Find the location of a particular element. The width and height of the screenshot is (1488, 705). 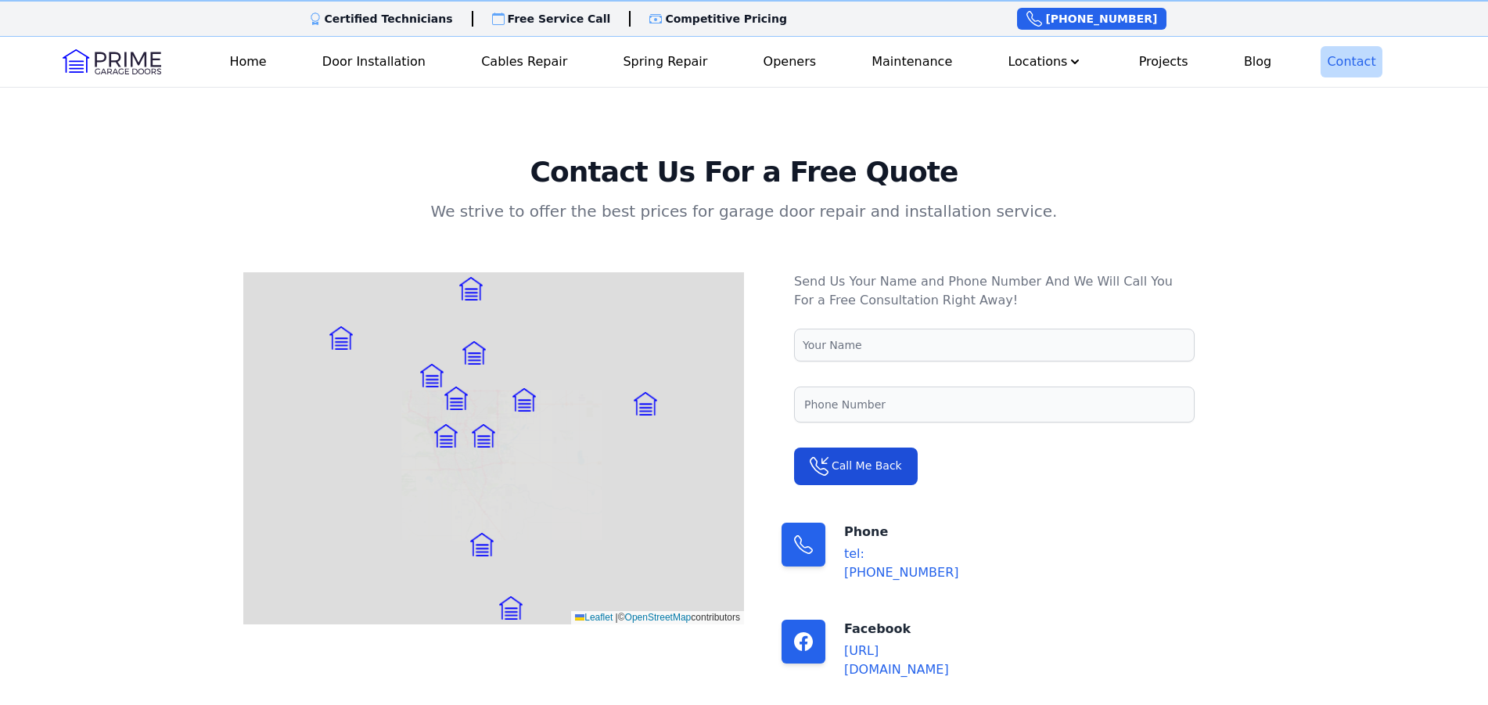

a: Maintenance is located at coordinates (912, 62).